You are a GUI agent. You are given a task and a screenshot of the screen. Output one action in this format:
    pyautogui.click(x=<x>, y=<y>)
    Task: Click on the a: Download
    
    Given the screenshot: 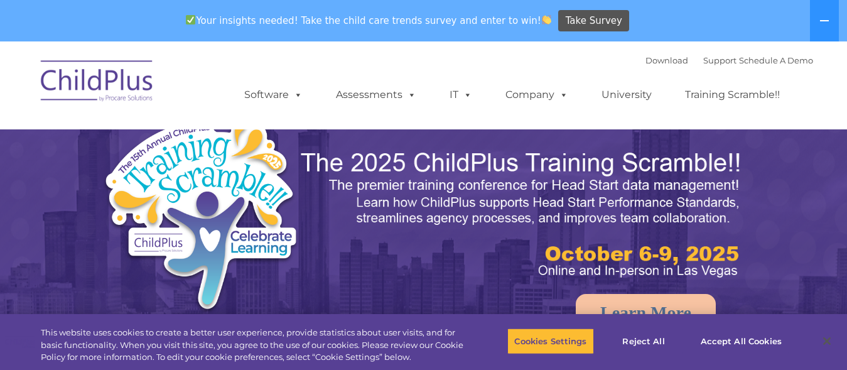 What is the action you would take?
    pyautogui.click(x=666, y=60)
    